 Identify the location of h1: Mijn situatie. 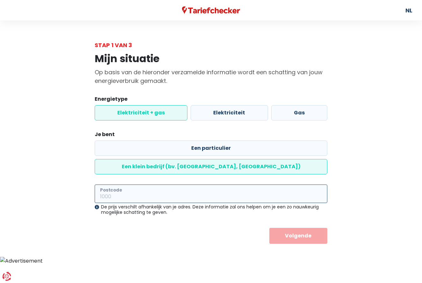
(211, 59).